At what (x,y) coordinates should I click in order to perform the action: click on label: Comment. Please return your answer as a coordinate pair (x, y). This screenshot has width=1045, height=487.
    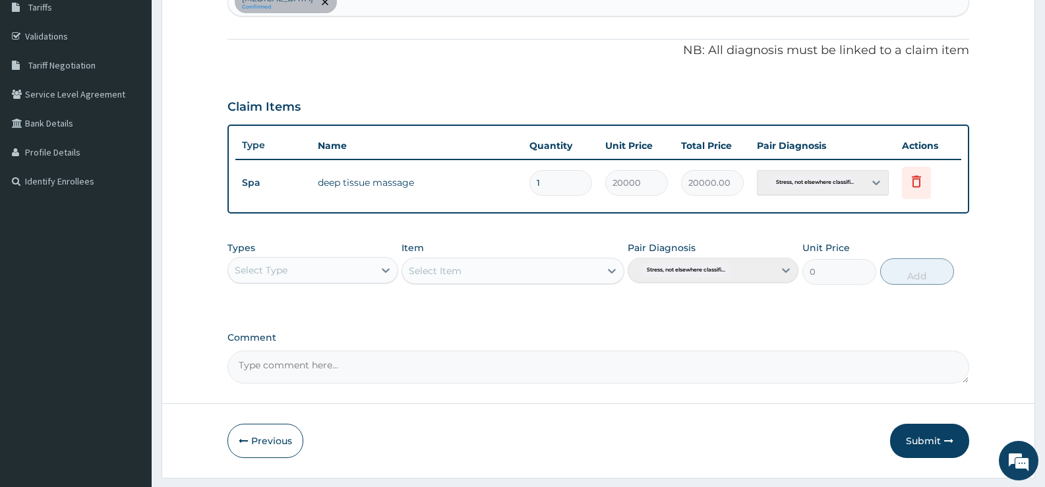
    Looking at the image, I should click on (598, 338).